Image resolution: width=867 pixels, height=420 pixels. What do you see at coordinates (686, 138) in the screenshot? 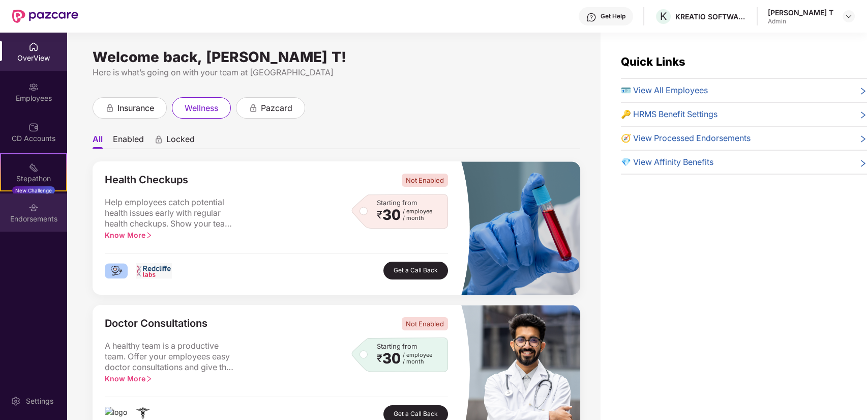
I see `span: 🧭 View Processed Endorsements` at bounding box center [686, 138].